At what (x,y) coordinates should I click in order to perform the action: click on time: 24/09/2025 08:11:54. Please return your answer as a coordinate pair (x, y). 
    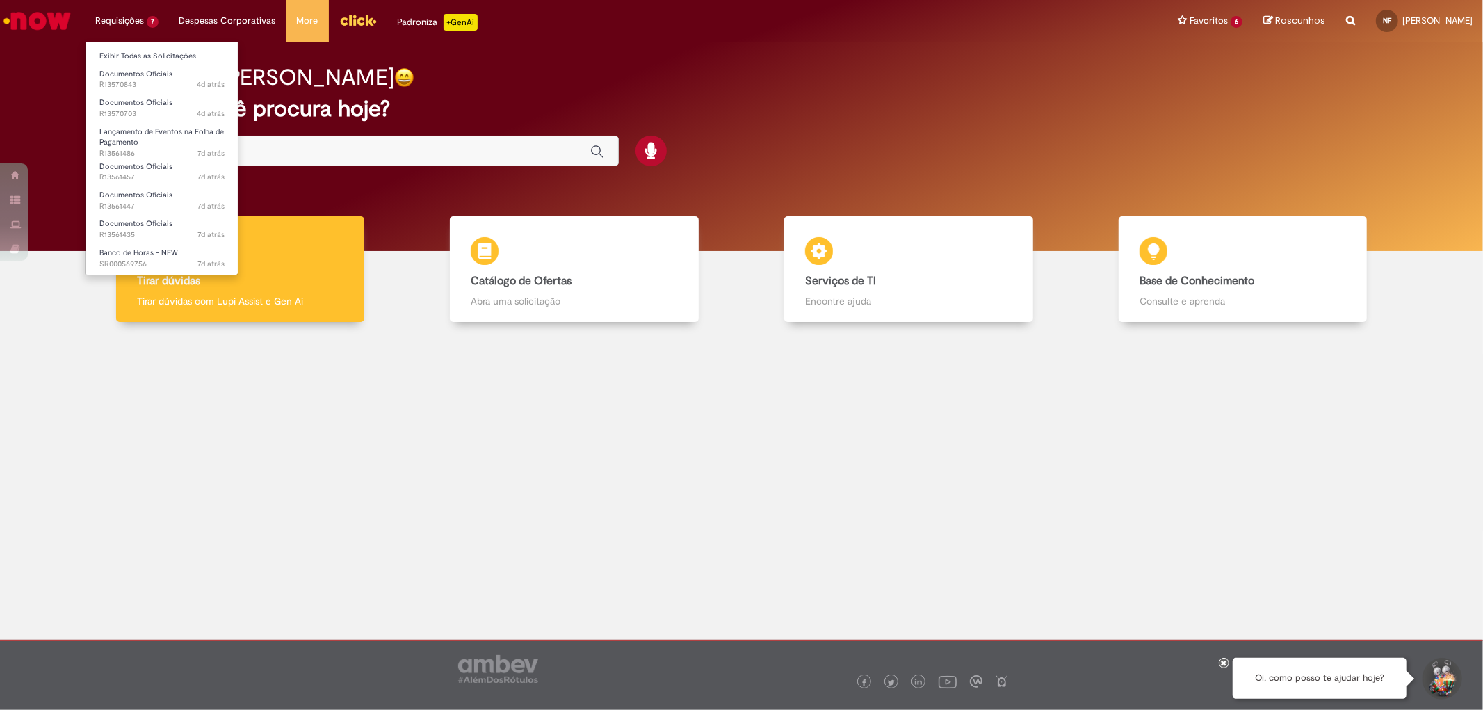
    Looking at the image, I should click on (211, 234).